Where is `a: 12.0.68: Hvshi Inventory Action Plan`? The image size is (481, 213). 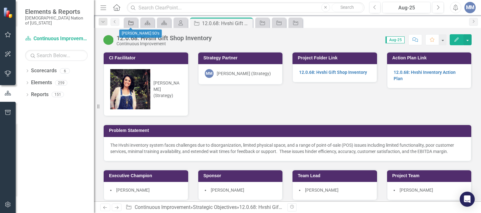 a: 12.0.68: Hvshi Inventory Action Plan is located at coordinates (425, 75).